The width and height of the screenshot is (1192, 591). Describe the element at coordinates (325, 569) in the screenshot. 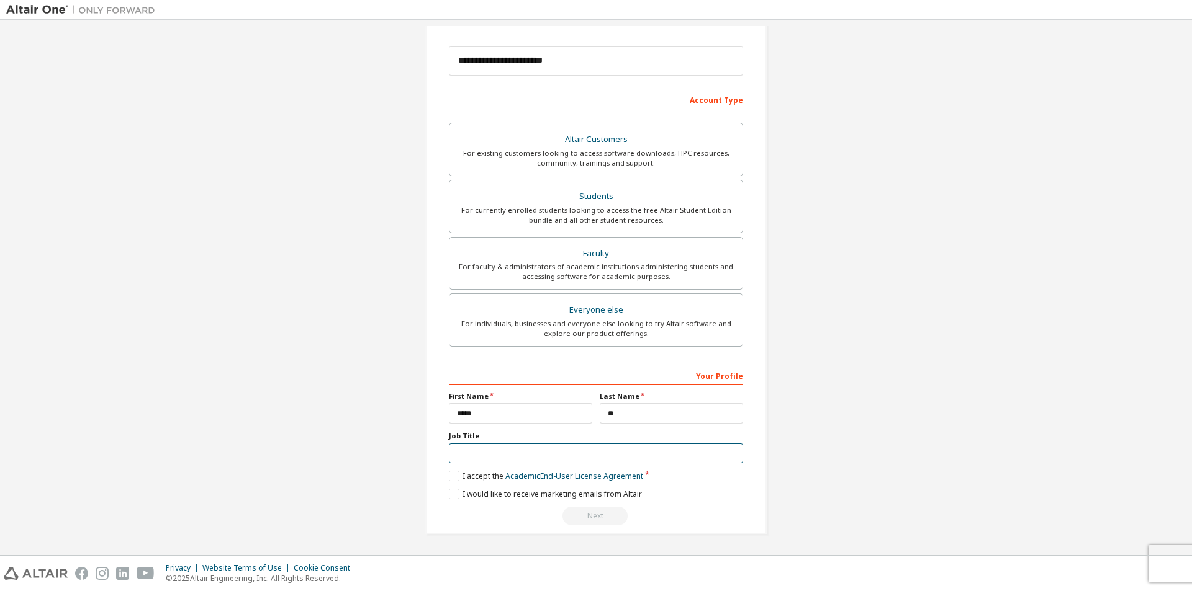

I see `div: Cookie Consent` at that location.